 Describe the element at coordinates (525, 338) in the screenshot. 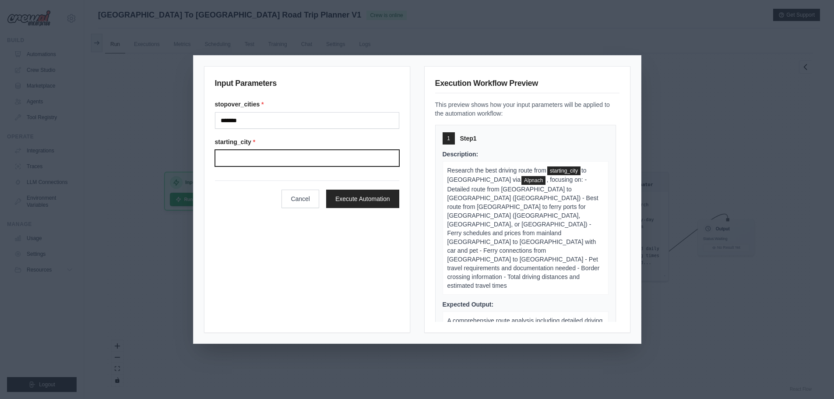

I see `span: A comprehensive route analysis including detailed driving directions, ferry schedules with prices...` at that location.